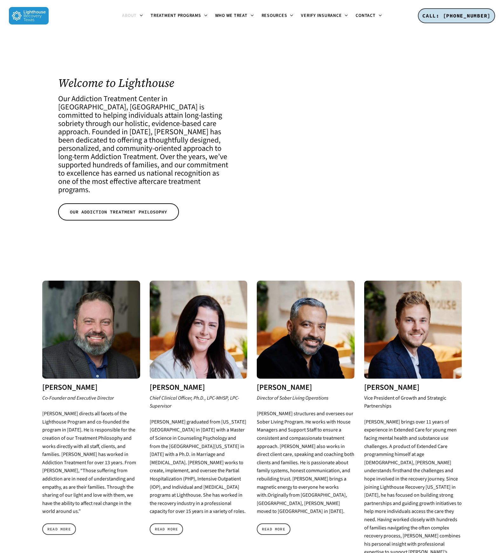 The image size is (504, 553). Describe the element at coordinates (405, 402) in the screenshot. I see `i: Vice President of Growth and Strategic Partnerships` at that location.